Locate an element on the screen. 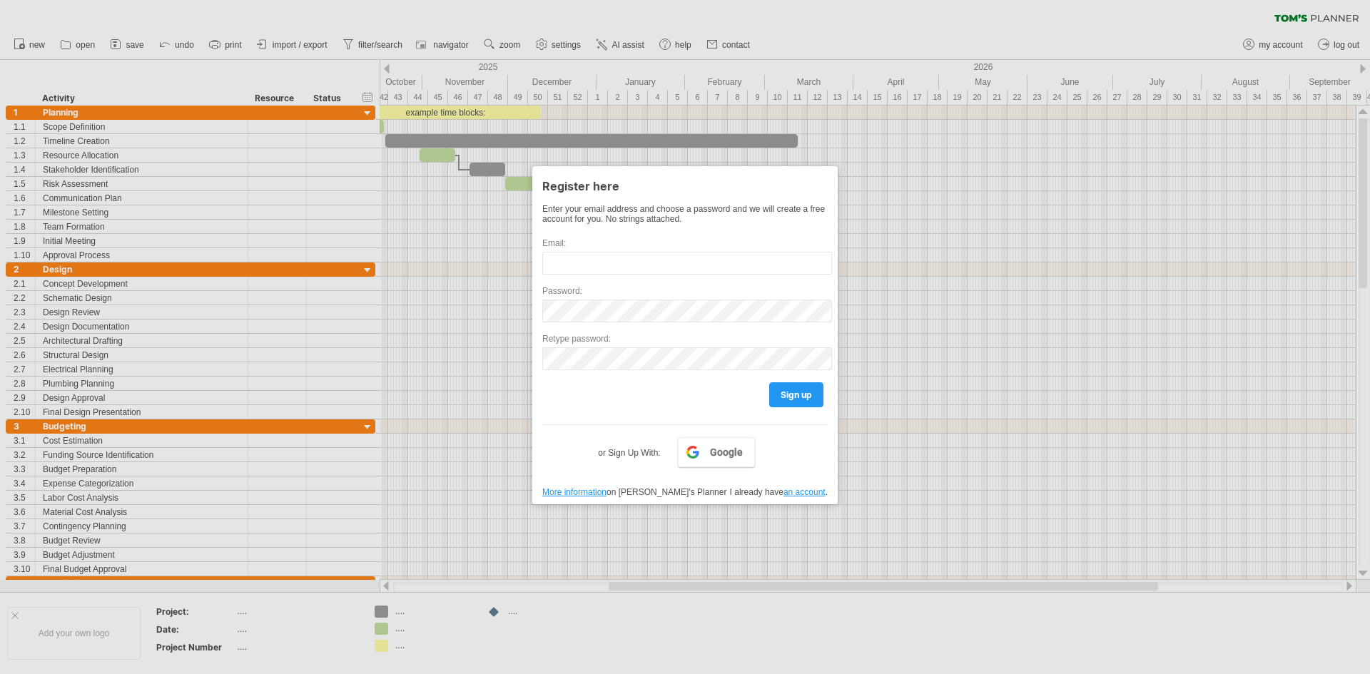 The image size is (1370, 674). label: Password: is located at coordinates (685, 291).